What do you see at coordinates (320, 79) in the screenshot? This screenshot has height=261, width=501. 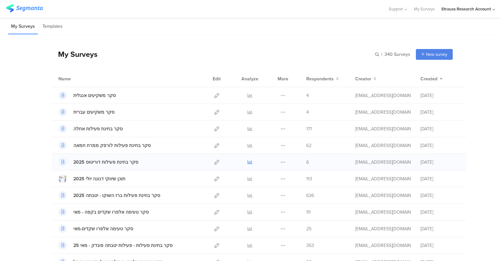 I see `span: Respondents` at bounding box center [320, 79].